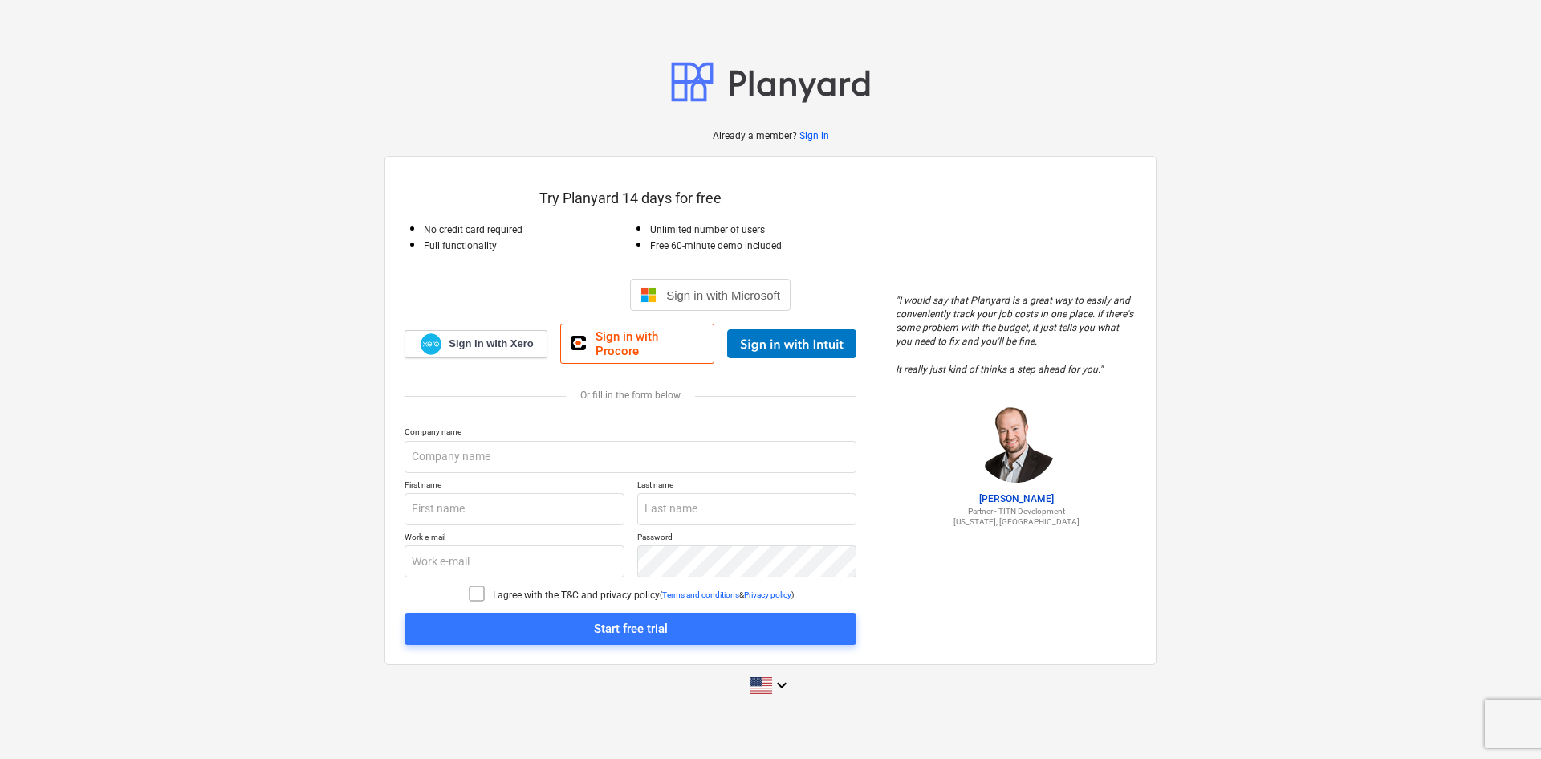 Image resolution: width=1541 pixels, height=759 pixels. What do you see at coordinates (630, 629) in the screenshot?
I see `button: Start free trial` at bounding box center [630, 629].